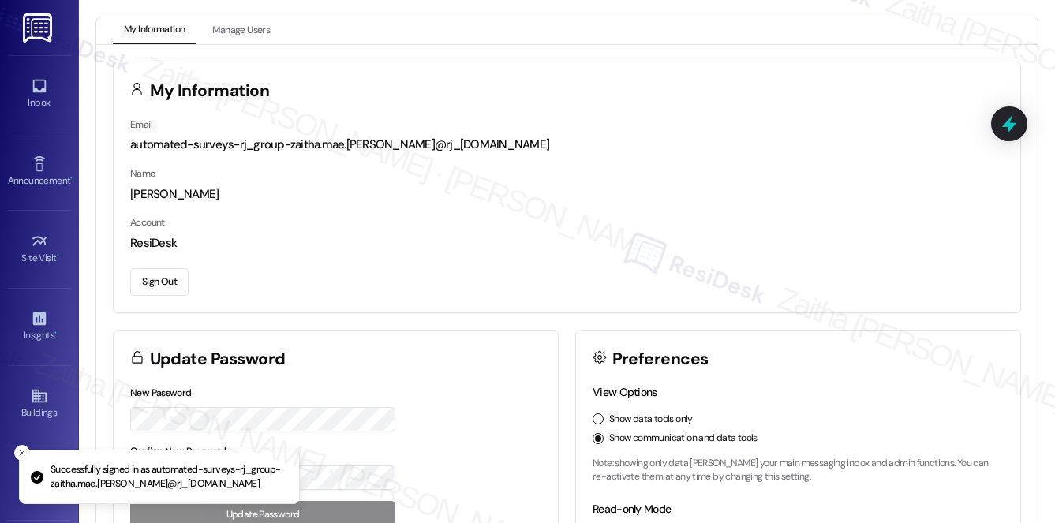 The height and width of the screenshot is (523, 1055). What do you see at coordinates (154, 31) in the screenshot?
I see `button: My Information` at bounding box center [154, 31].